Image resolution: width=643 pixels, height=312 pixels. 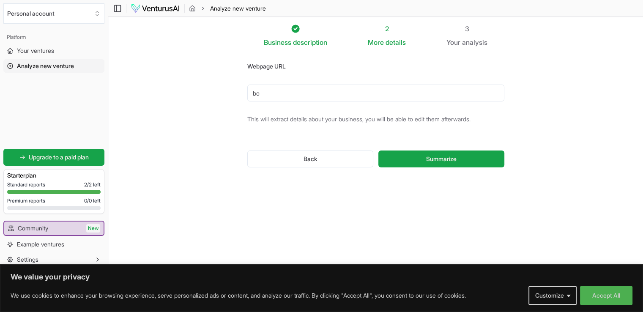 What do you see at coordinates (376, 42) in the screenshot?
I see `span: More` at bounding box center [376, 42].